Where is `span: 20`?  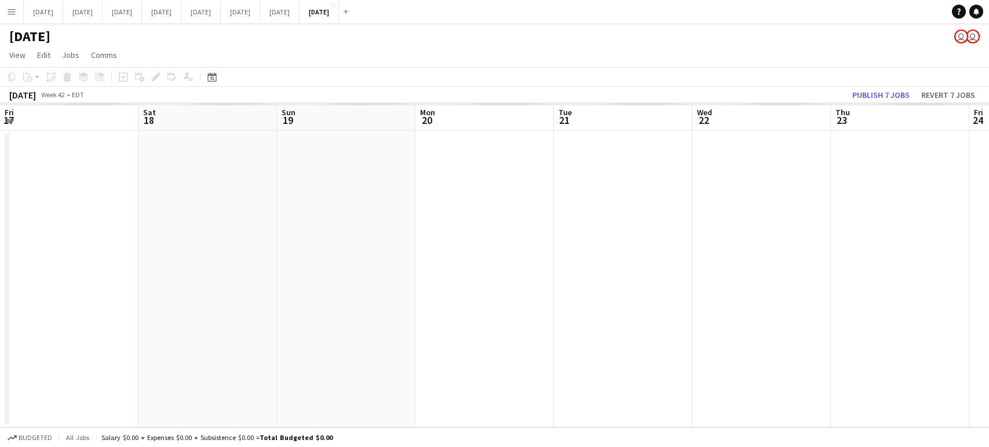 span: 20 is located at coordinates (427, 120).